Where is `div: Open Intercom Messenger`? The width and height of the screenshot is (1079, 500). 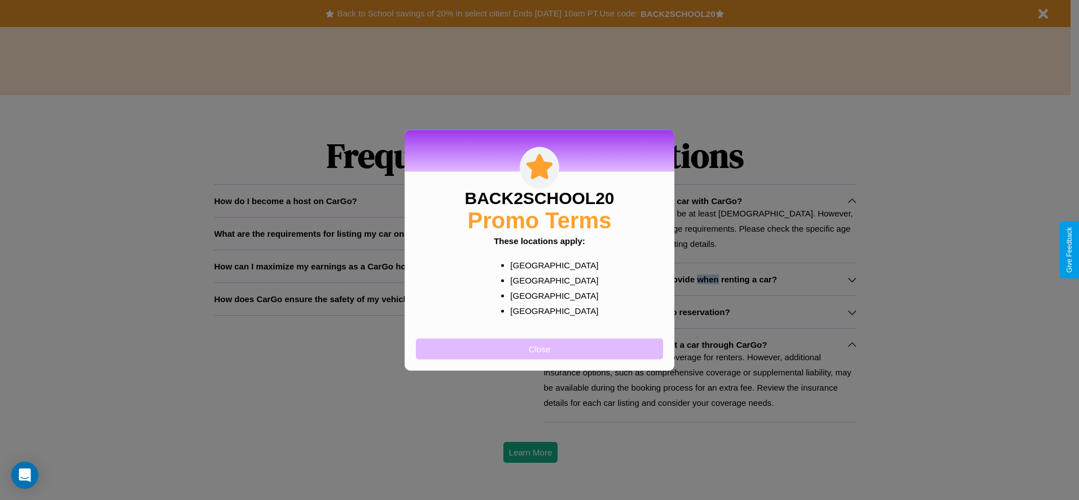 div: Open Intercom Messenger is located at coordinates (25, 476).